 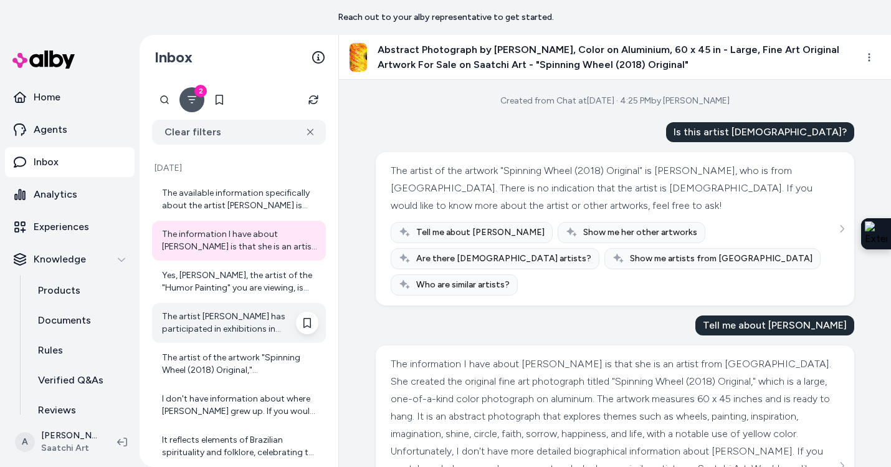 I want to click on span: A, so click(x=25, y=442).